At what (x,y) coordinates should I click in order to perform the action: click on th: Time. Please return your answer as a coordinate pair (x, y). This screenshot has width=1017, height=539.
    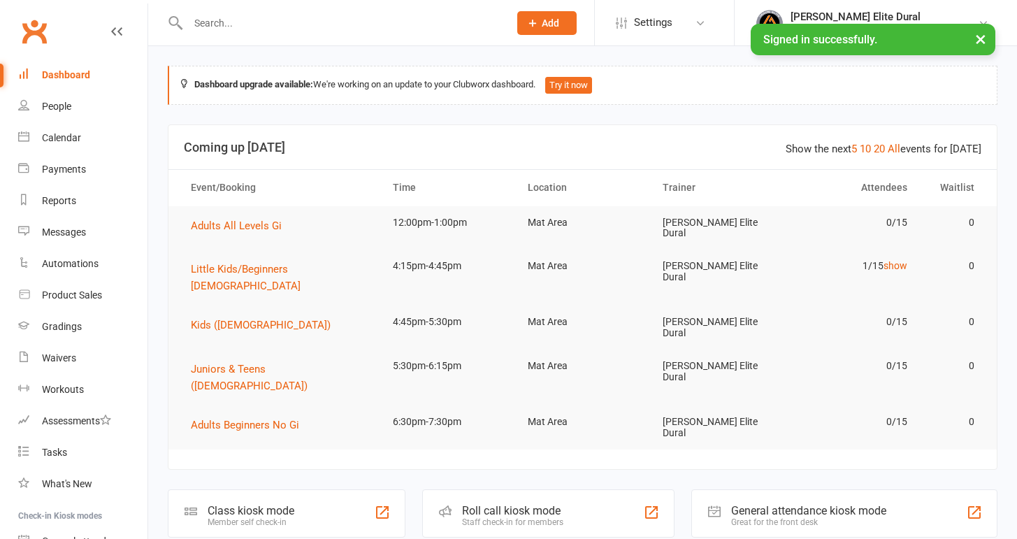
    Looking at the image, I should click on (447, 187).